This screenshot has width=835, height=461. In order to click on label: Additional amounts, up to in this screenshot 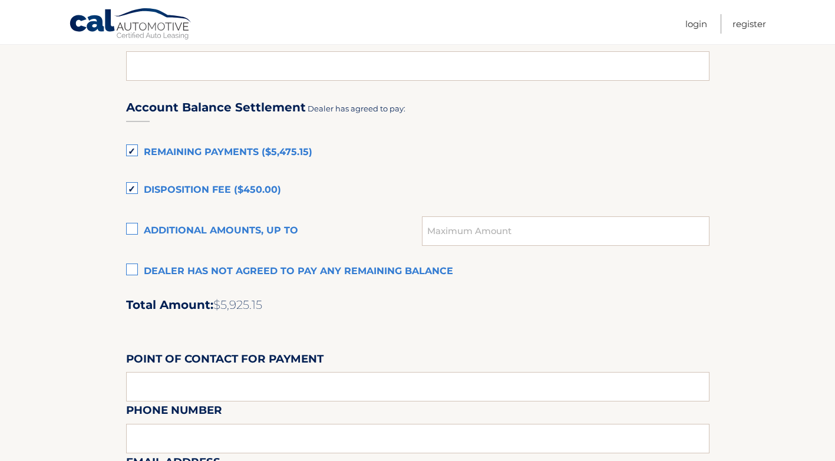, I will do `click(274, 231)`.